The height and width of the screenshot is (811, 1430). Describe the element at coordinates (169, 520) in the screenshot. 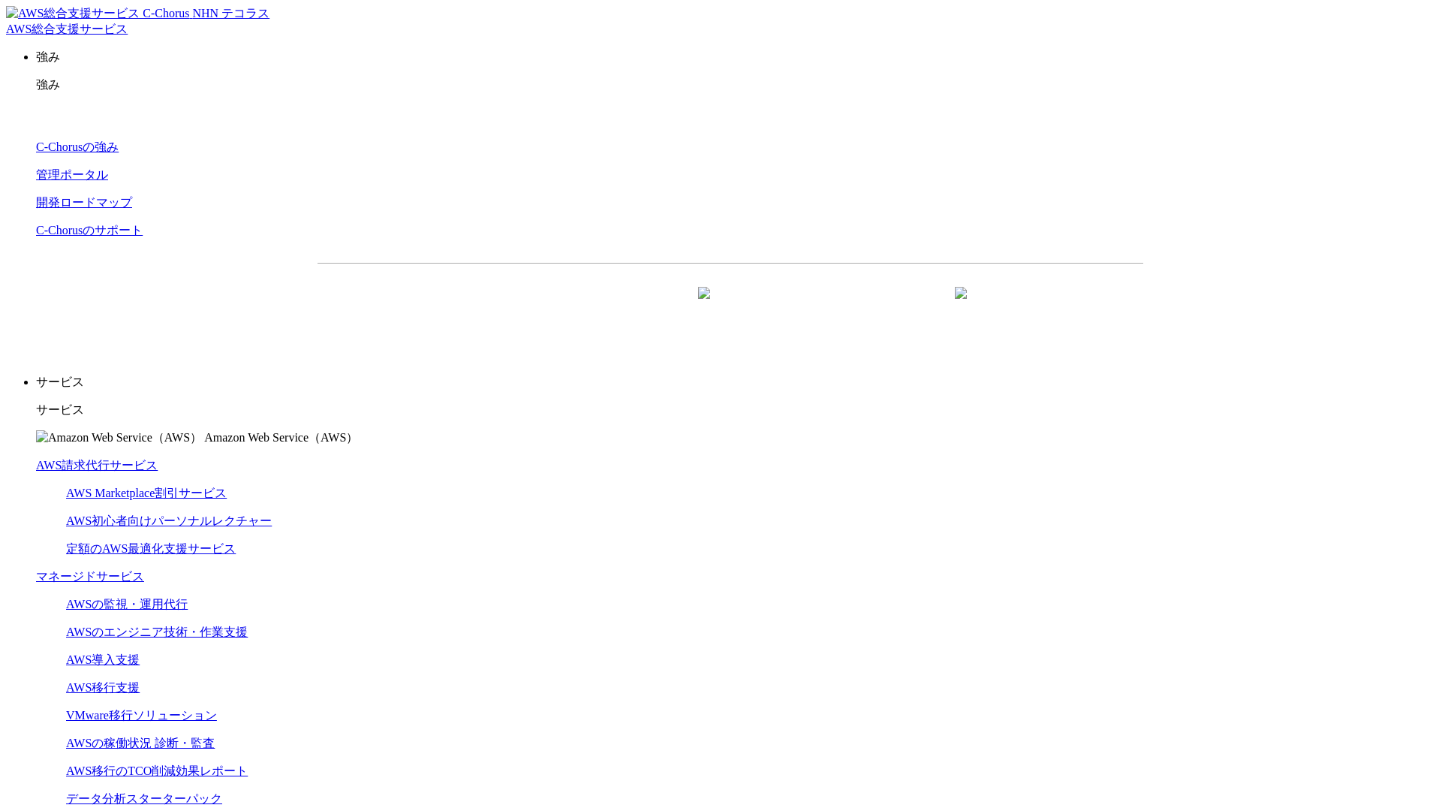

I see `a: AWS初心者向けパーソナルレクチャー` at that location.